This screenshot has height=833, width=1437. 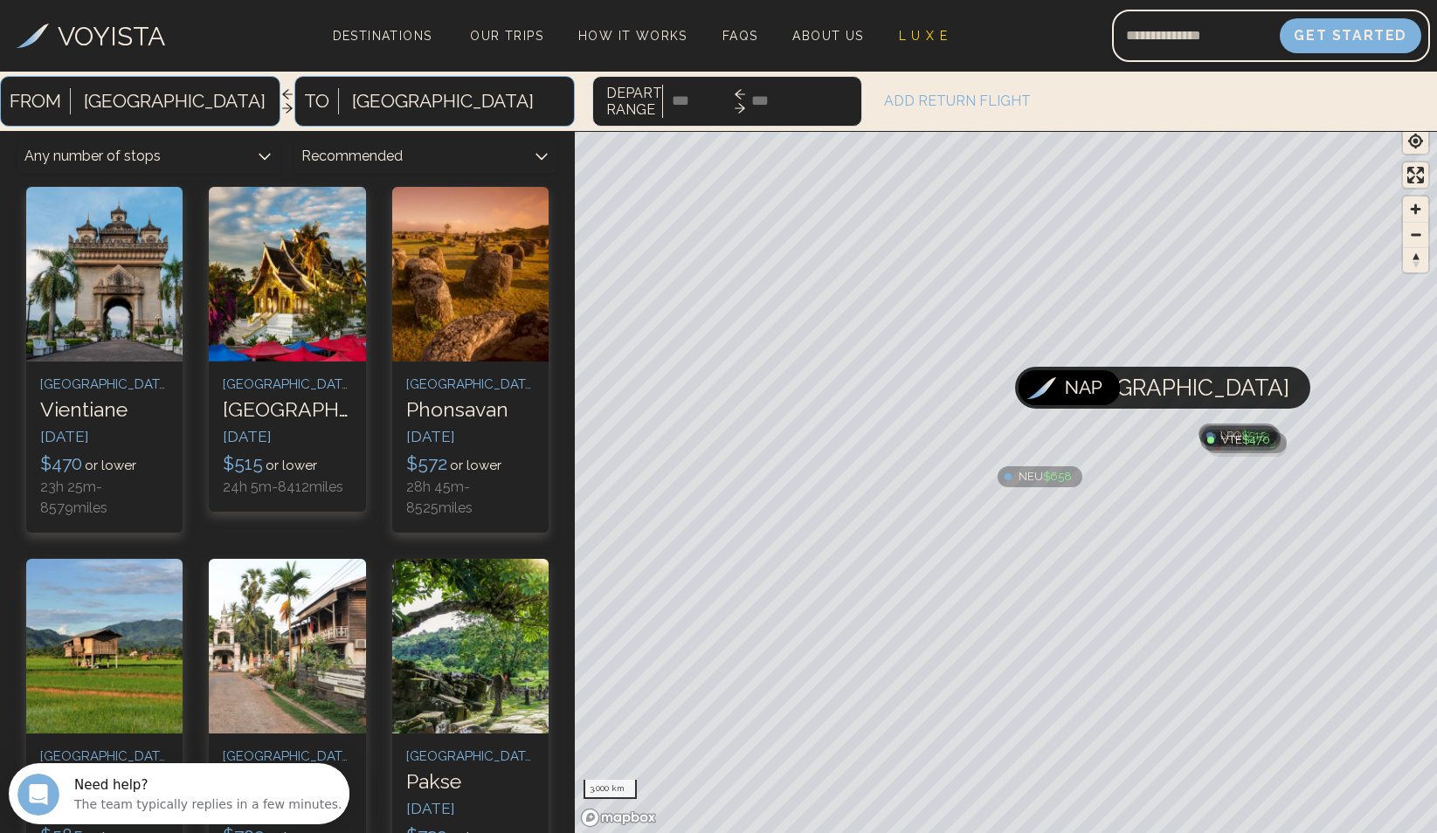 I want to click on span: Enter fullscreen, so click(x=1415, y=175).